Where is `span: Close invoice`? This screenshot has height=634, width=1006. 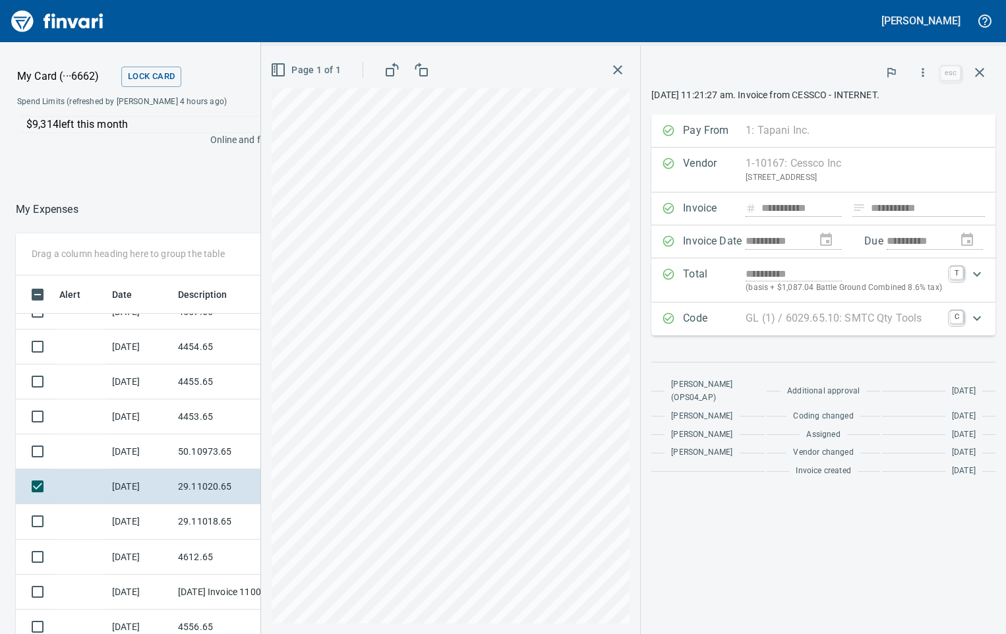 span: Close invoice is located at coordinates (967, 73).